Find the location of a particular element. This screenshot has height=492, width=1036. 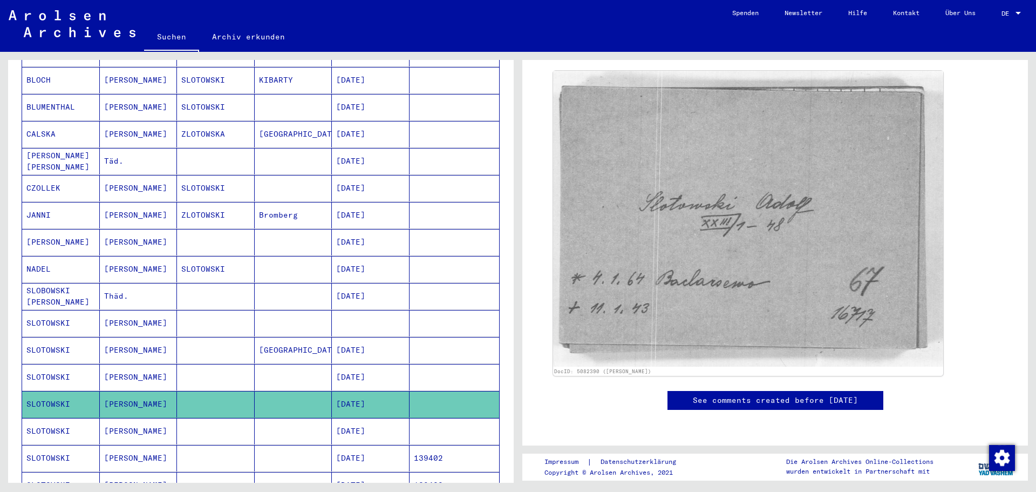

mat-cell: Täd. is located at coordinates (139, 161).